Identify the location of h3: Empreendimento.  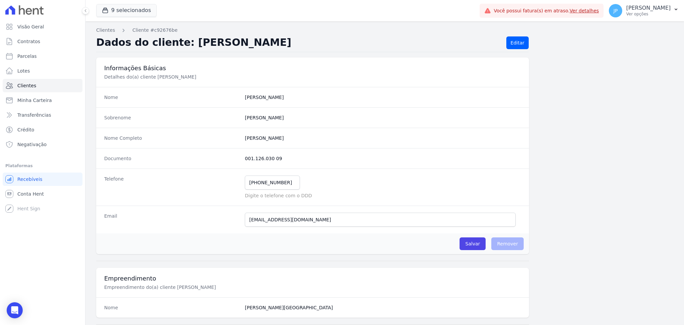
(313, 278).